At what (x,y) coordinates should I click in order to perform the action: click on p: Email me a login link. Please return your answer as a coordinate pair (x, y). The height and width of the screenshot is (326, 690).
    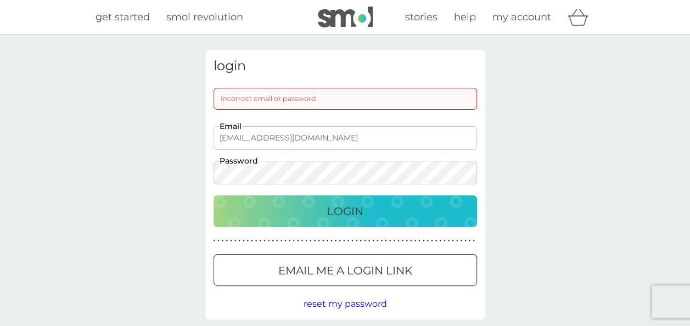
    Looking at the image, I should click on (345, 270).